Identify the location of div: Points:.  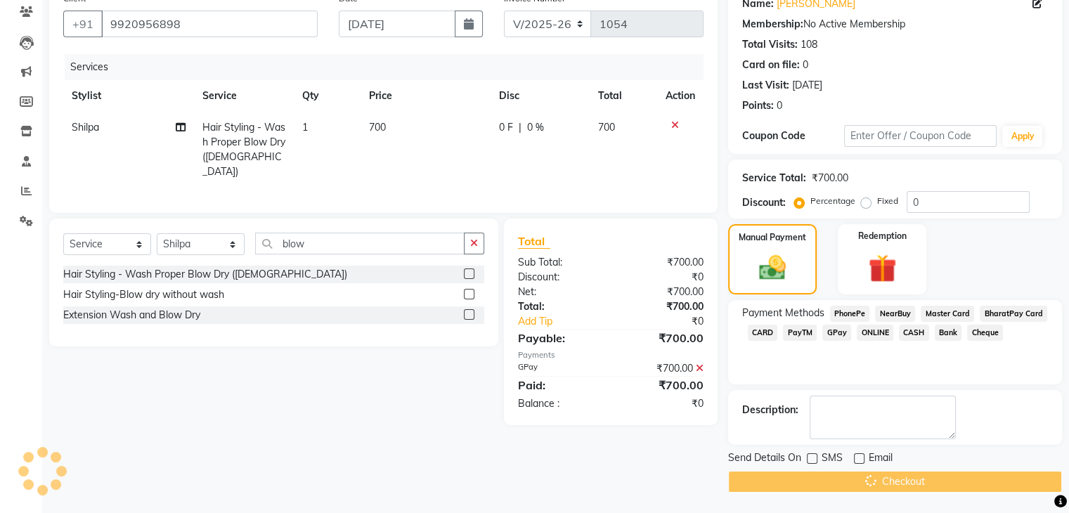
(758, 105).